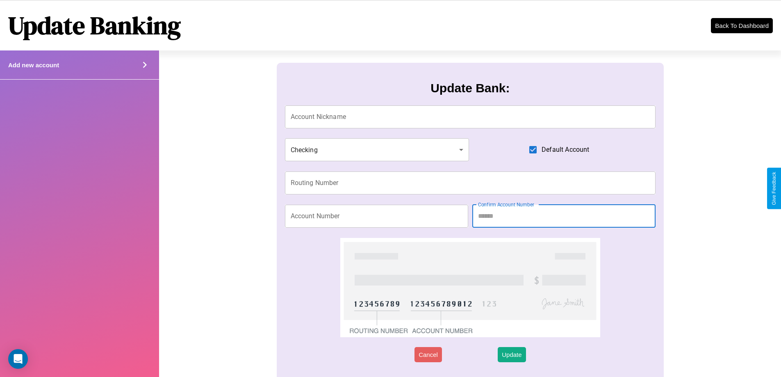 The width and height of the screenshot is (781, 377). What do you see at coordinates (18, 359) in the screenshot?
I see `div: Open Intercom Messenger` at bounding box center [18, 359].